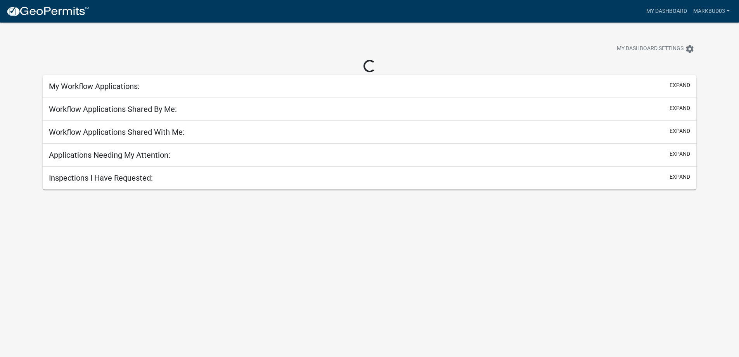 This screenshot has height=357, width=739. What do you see at coordinates (667, 11) in the screenshot?
I see `a: My Dashboard` at bounding box center [667, 11].